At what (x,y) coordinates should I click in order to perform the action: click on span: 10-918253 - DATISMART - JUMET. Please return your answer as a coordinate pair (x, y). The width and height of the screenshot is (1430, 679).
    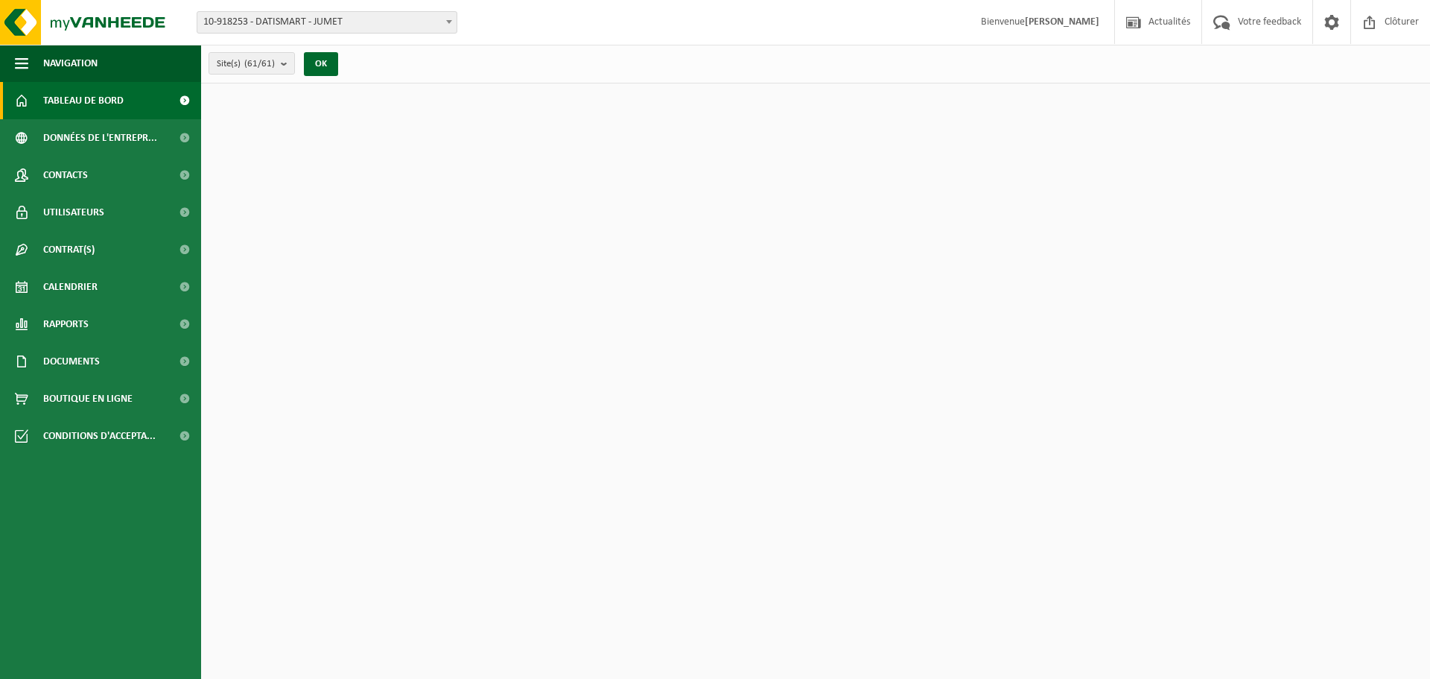
    Looking at the image, I should click on (327, 22).